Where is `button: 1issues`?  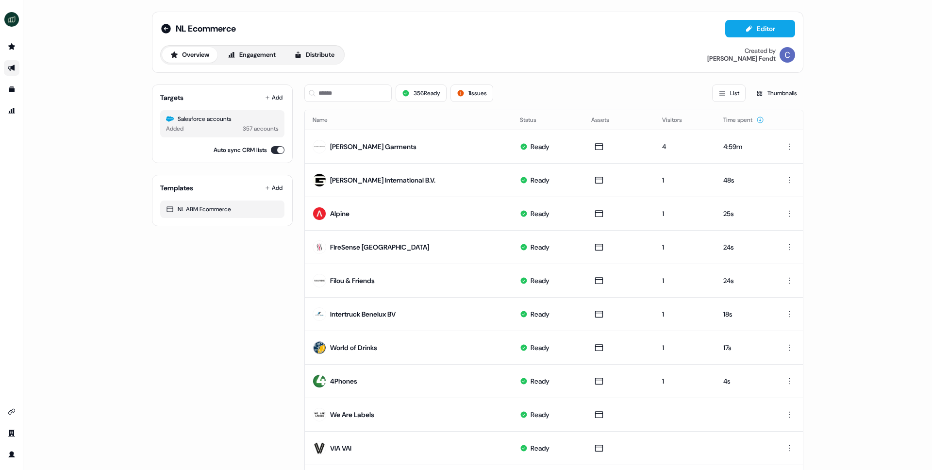 button: 1issues is located at coordinates (472, 93).